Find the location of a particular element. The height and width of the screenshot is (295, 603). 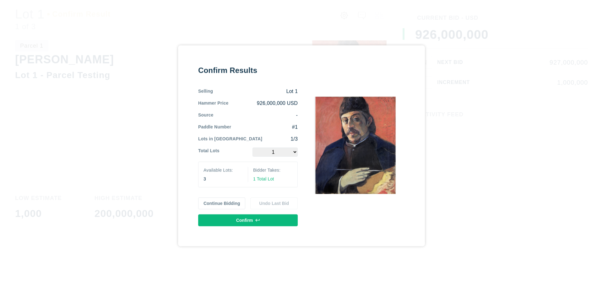

div: #1 is located at coordinates (264, 129).